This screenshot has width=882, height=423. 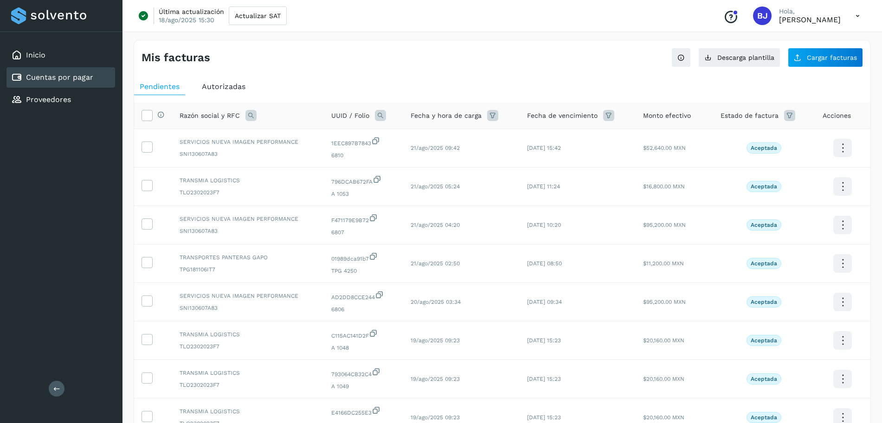 I want to click on a: Proveedores, so click(x=48, y=99).